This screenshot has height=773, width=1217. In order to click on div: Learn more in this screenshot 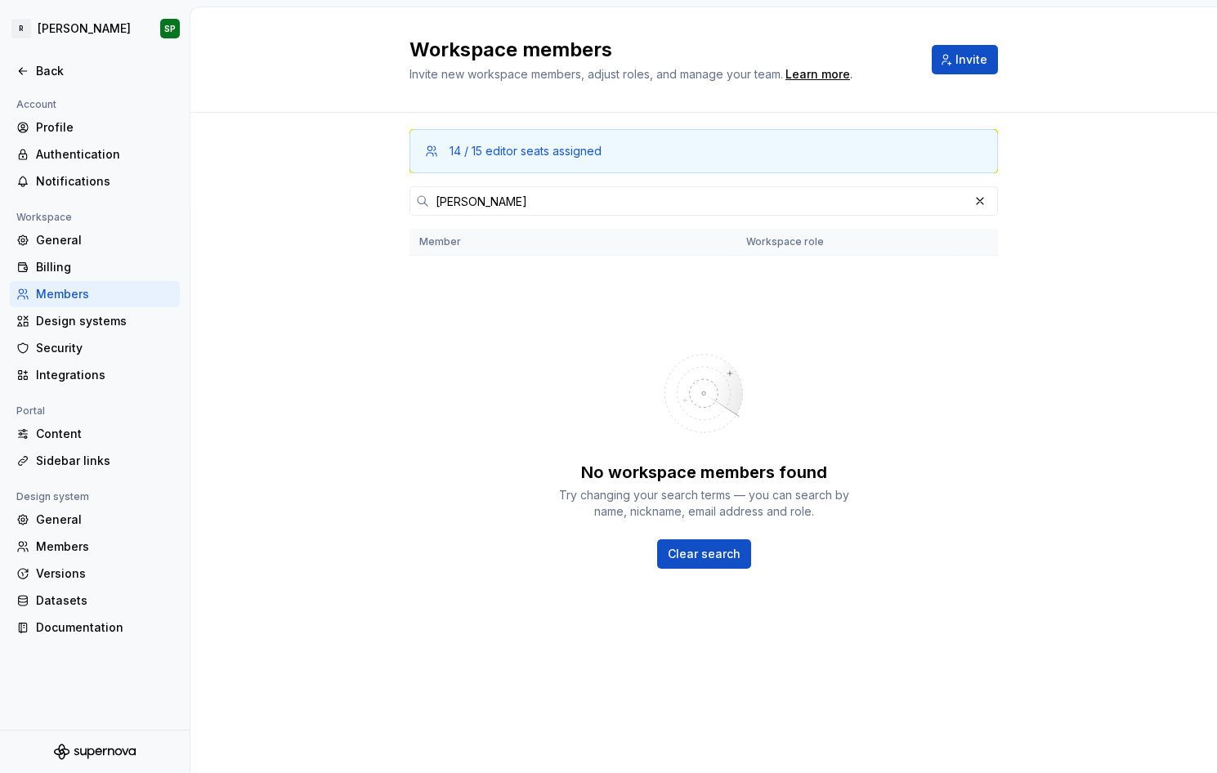, I will do `click(817, 74)`.